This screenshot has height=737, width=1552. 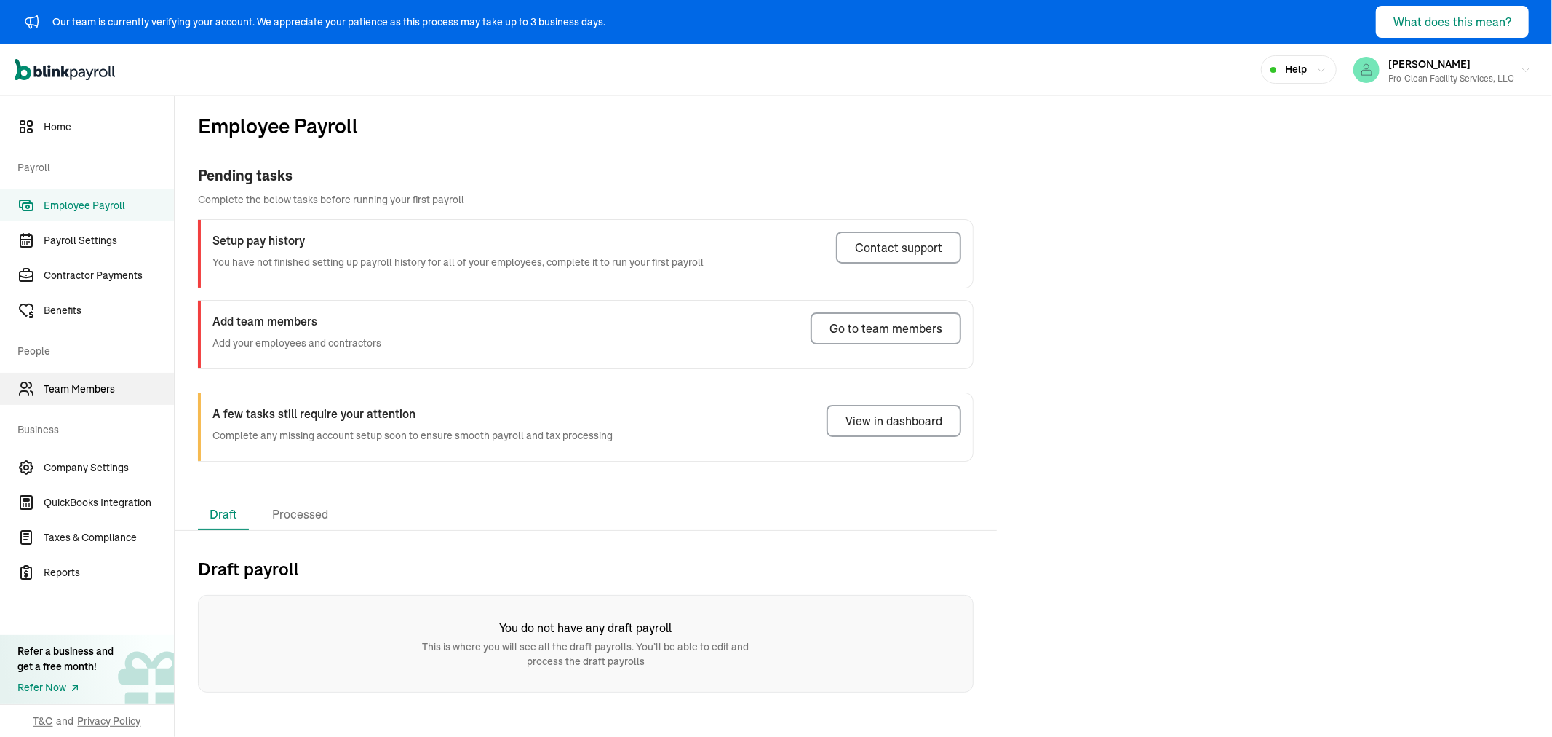 What do you see at coordinates (413, 435) in the screenshot?
I see `p: Complete any missing account setup soon to ensure smooth payroll and tax processing` at bounding box center [413, 435].